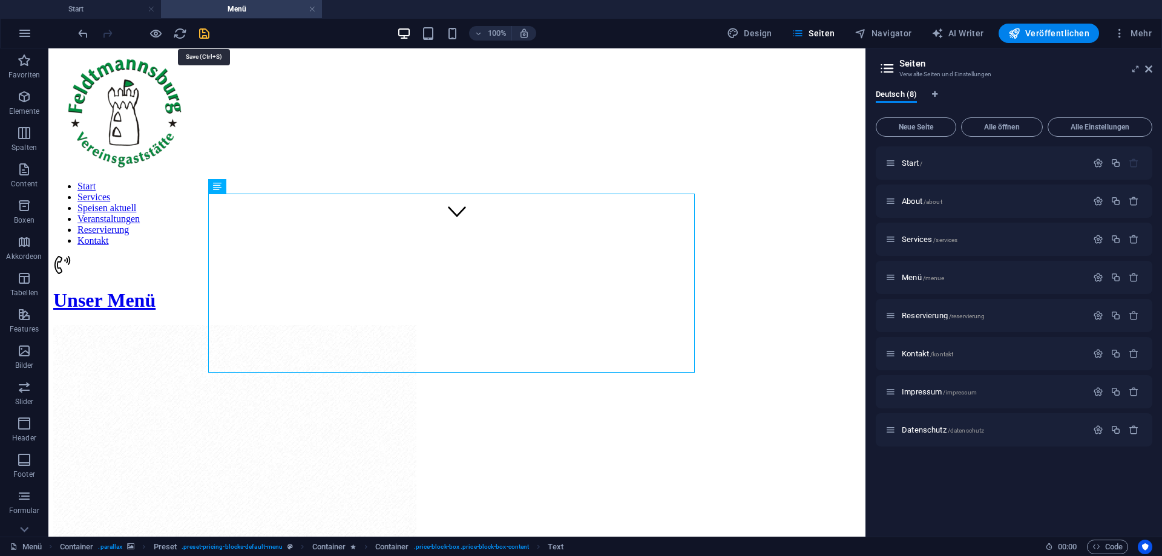  I want to click on span: . parallax, so click(110, 547).